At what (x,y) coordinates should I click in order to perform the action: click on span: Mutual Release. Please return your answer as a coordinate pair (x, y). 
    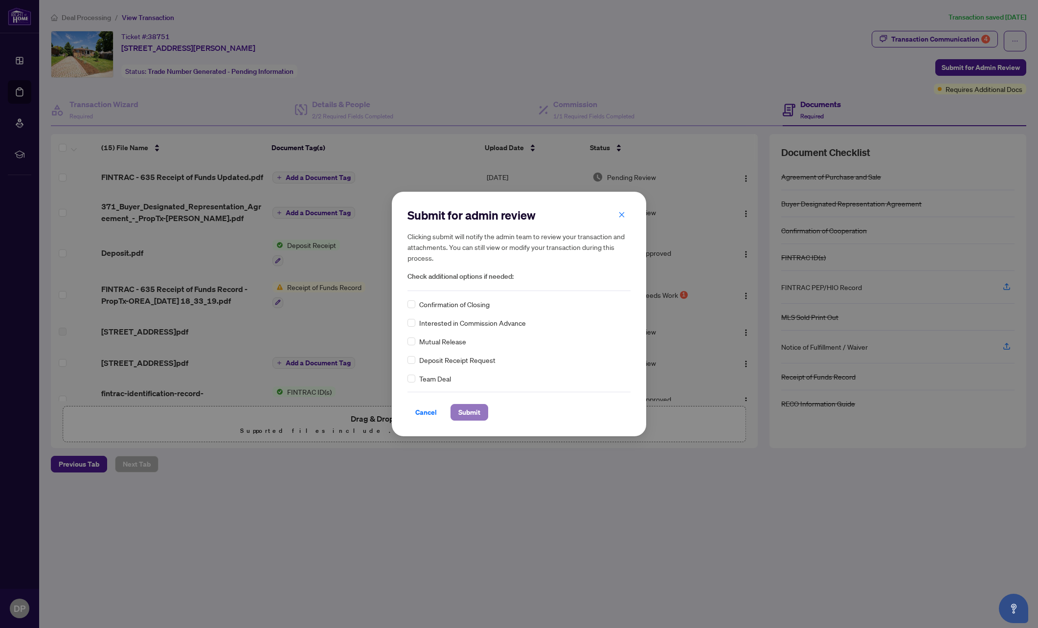
    Looking at the image, I should click on (443, 342).